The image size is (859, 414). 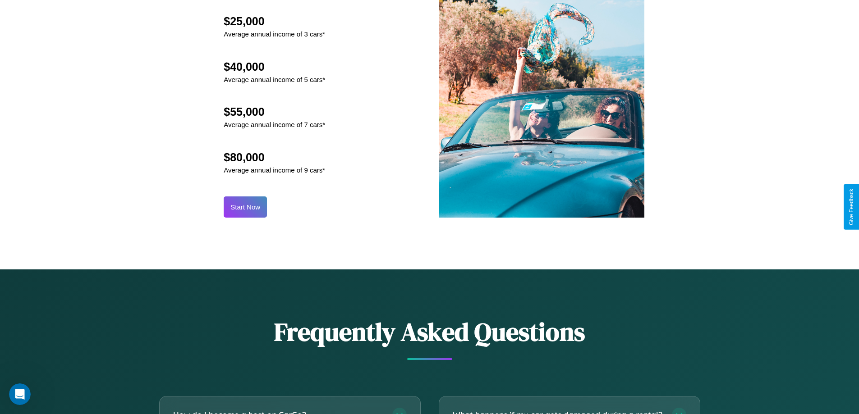 I want to click on p: Average annual income of 5 cars*, so click(x=274, y=79).